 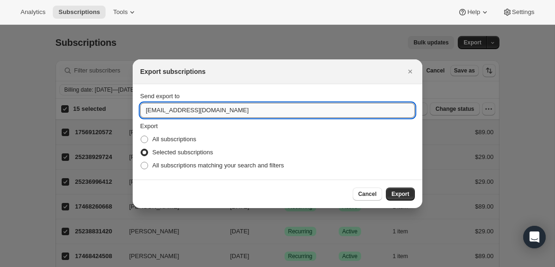 I want to click on span: Send export to, so click(x=160, y=96).